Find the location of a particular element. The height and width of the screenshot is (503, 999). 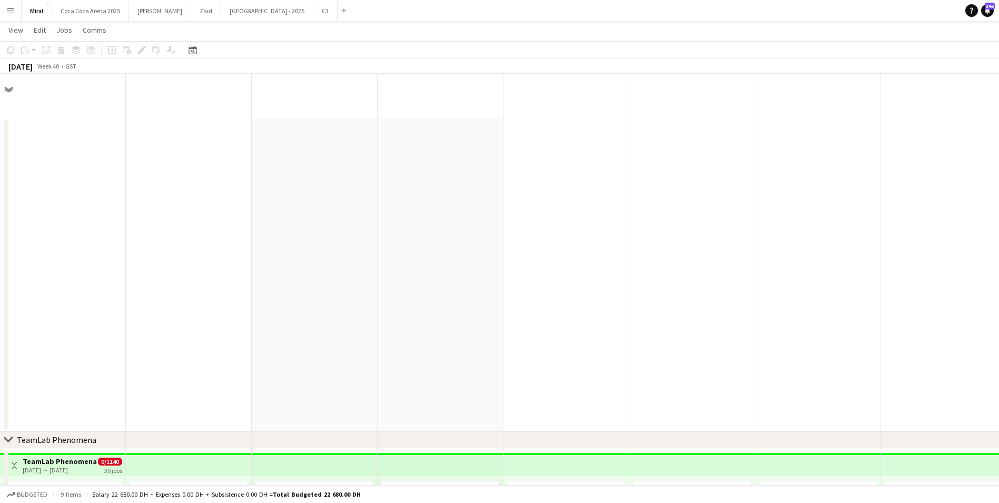

div: TeamLab Phenomena is located at coordinates (56, 439).